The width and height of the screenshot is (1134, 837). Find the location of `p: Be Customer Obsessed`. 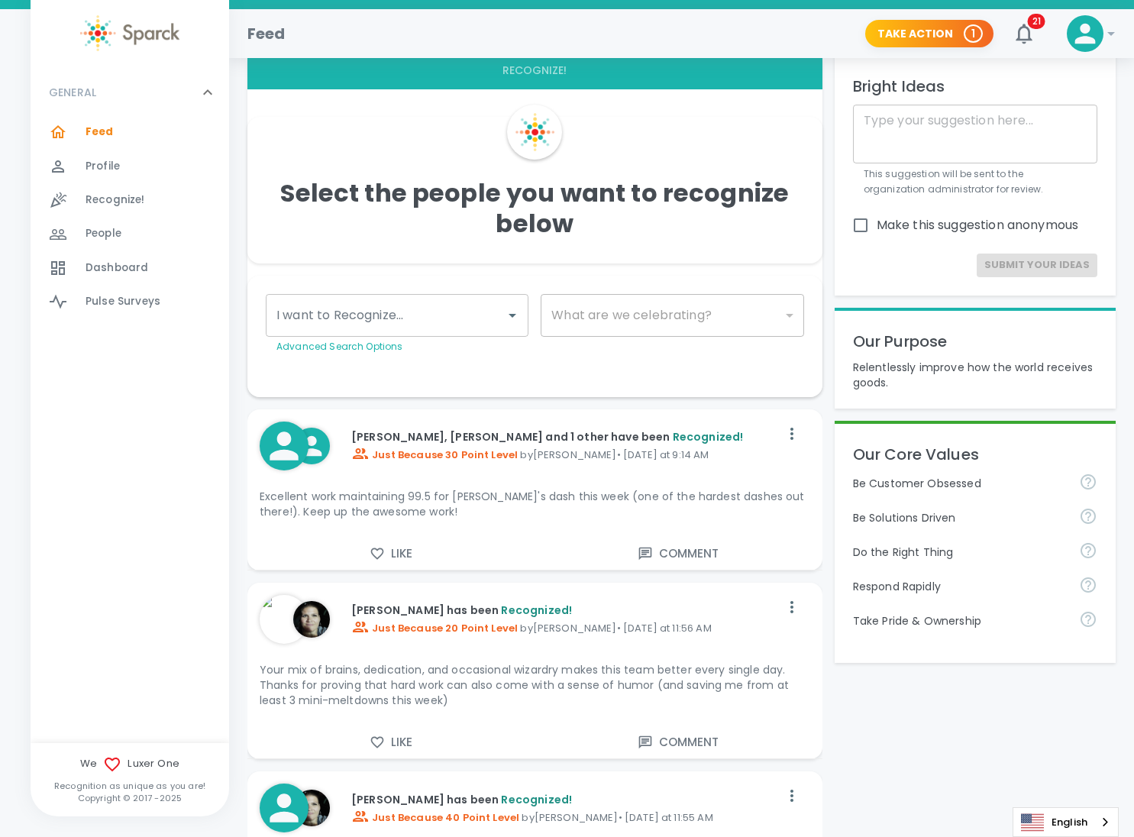

p: Be Customer Obsessed is located at coordinates (960, 483).